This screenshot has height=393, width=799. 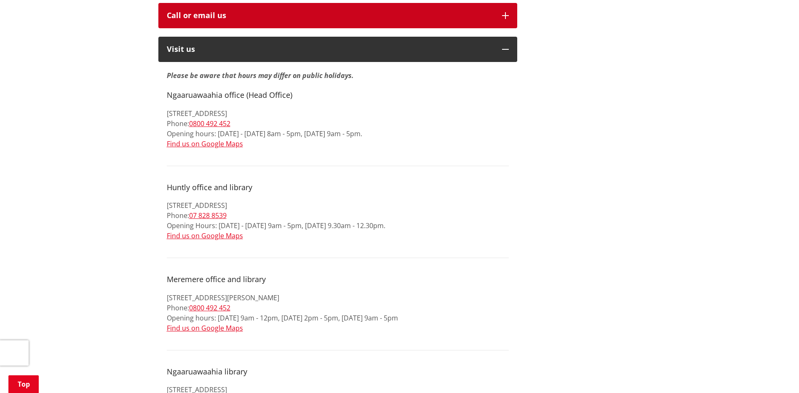 What do you see at coordinates (330, 49) in the screenshot?
I see `p: Visit us` at bounding box center [330, 49].